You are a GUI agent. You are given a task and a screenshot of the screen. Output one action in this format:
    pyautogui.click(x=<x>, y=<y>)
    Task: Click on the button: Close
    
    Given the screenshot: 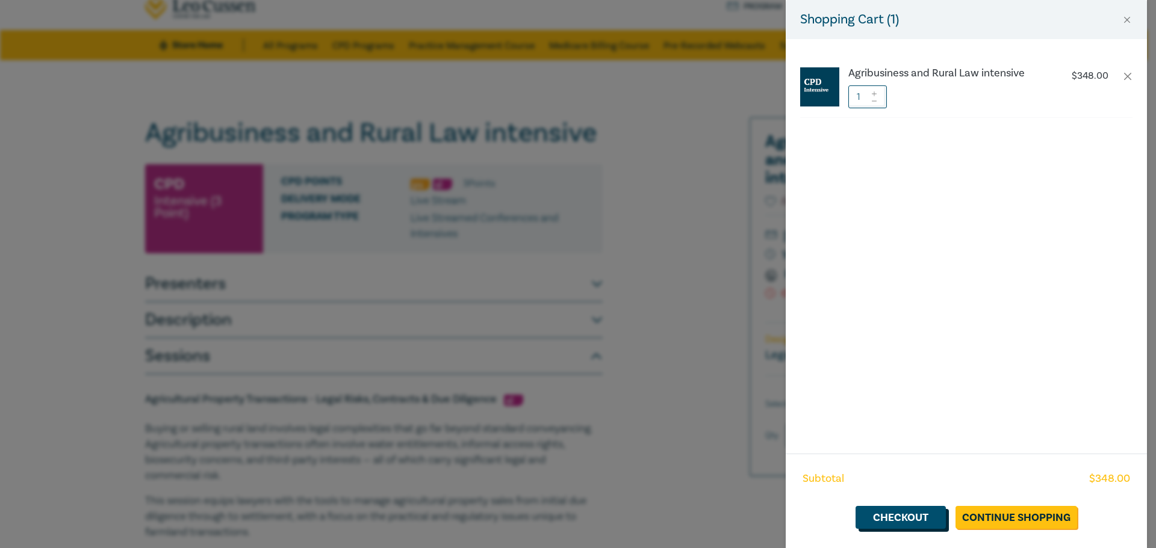 What is the action you would take?
    pyautogui.click(x=1127, y=20)
    